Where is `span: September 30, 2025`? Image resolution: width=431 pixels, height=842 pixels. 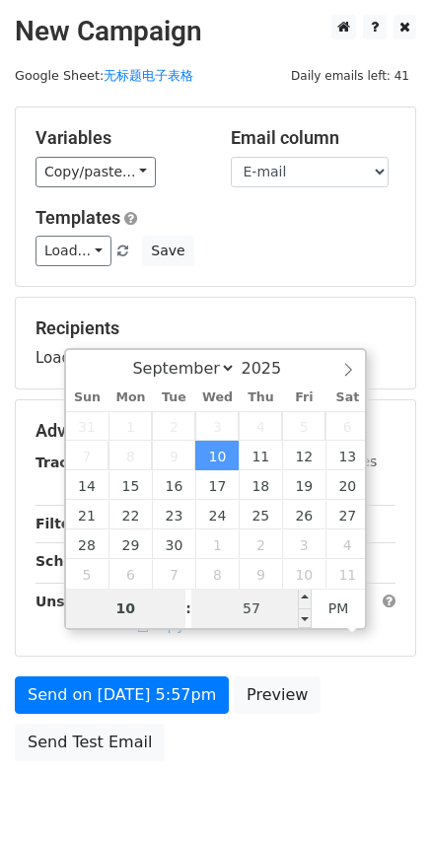
span: September 30, 2025 is located at coordinates (173, 544).